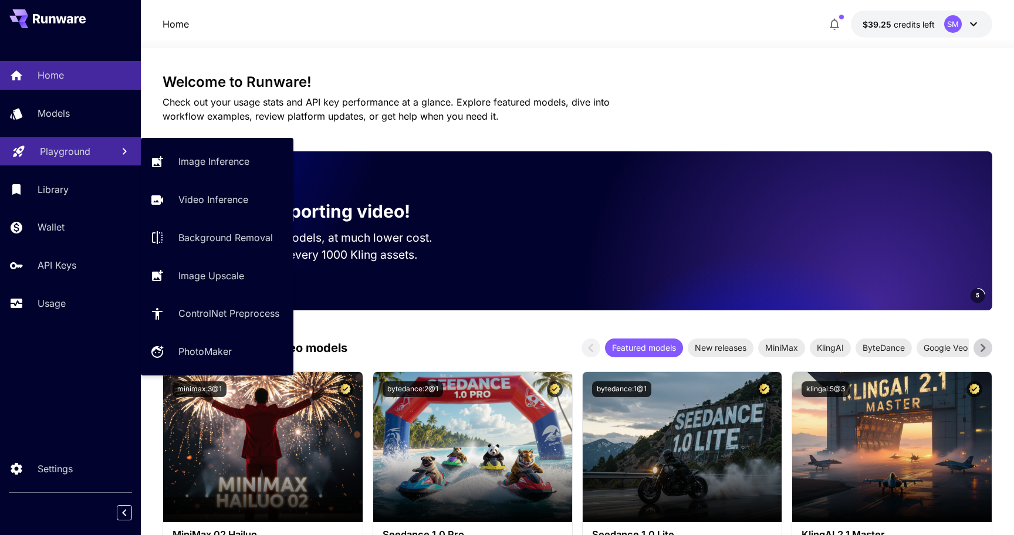  I want to click on div: SM, so click(953, 24).